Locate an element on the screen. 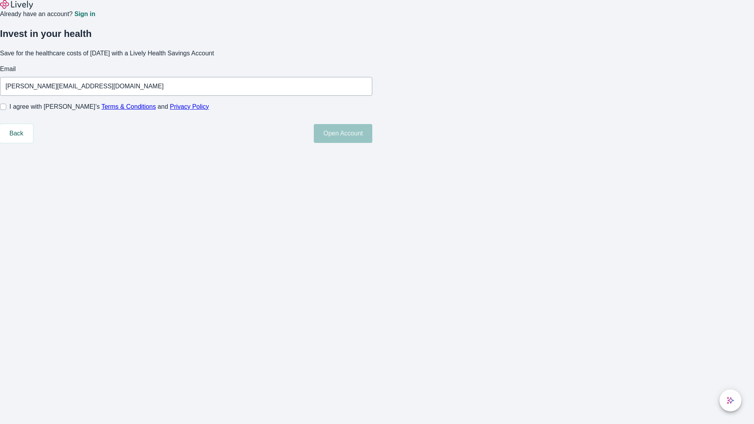  svg: Lively AI Assistant is located at coordinates (730, 400).